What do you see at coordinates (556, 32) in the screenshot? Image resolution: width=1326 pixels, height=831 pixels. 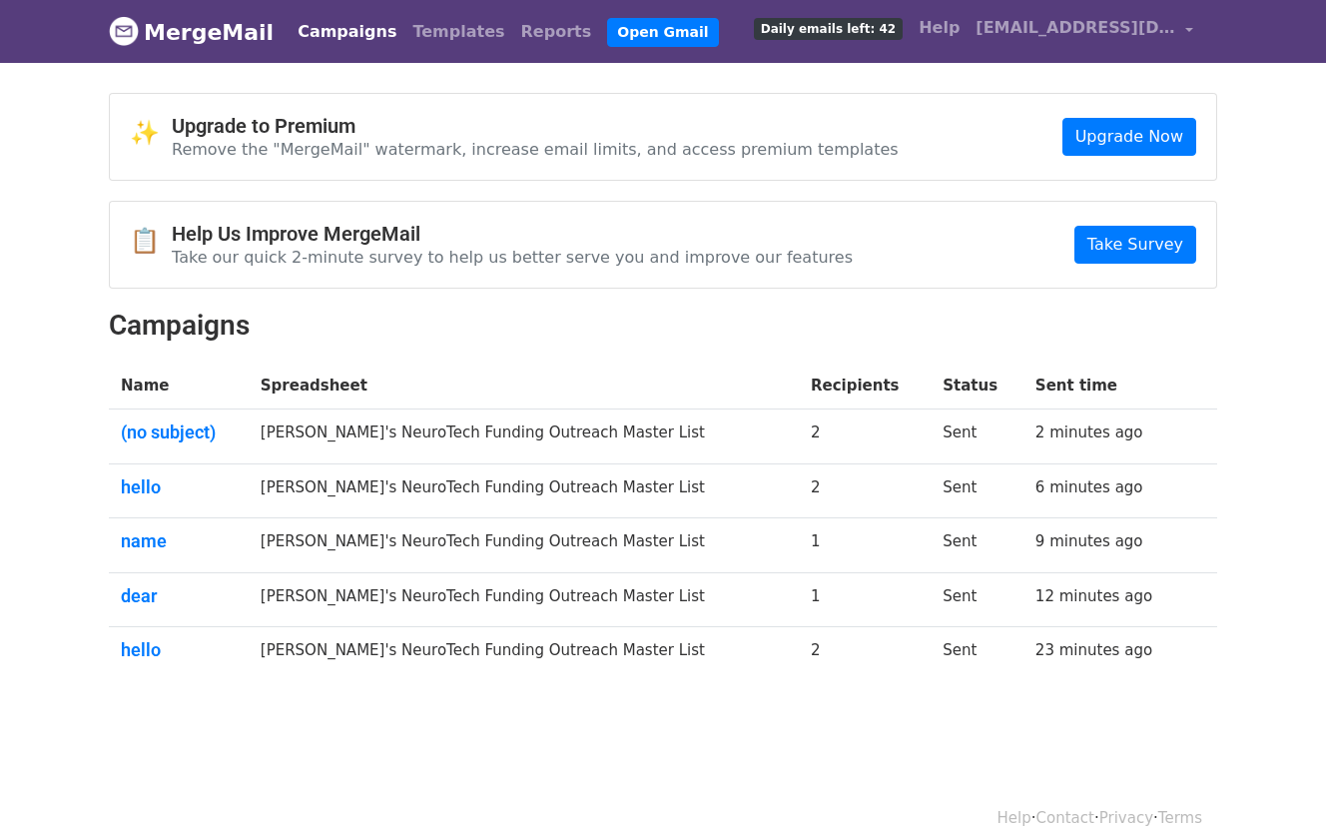 I see `a: Reports` at bounding box center [556, 32].